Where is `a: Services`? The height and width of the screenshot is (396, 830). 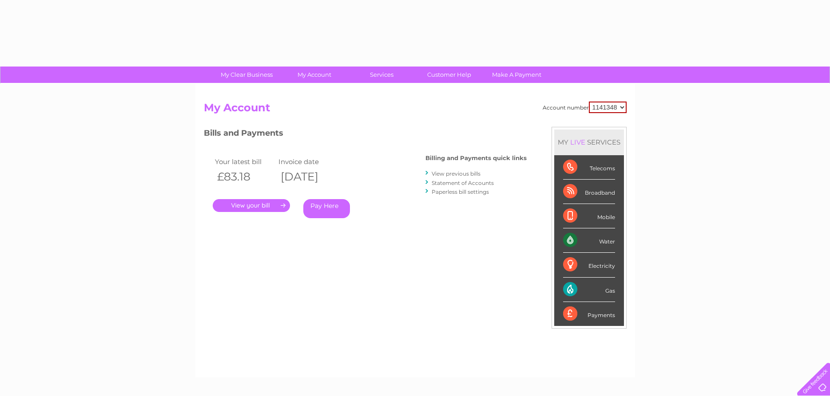
a: Services is located at coordinates (381, 75).